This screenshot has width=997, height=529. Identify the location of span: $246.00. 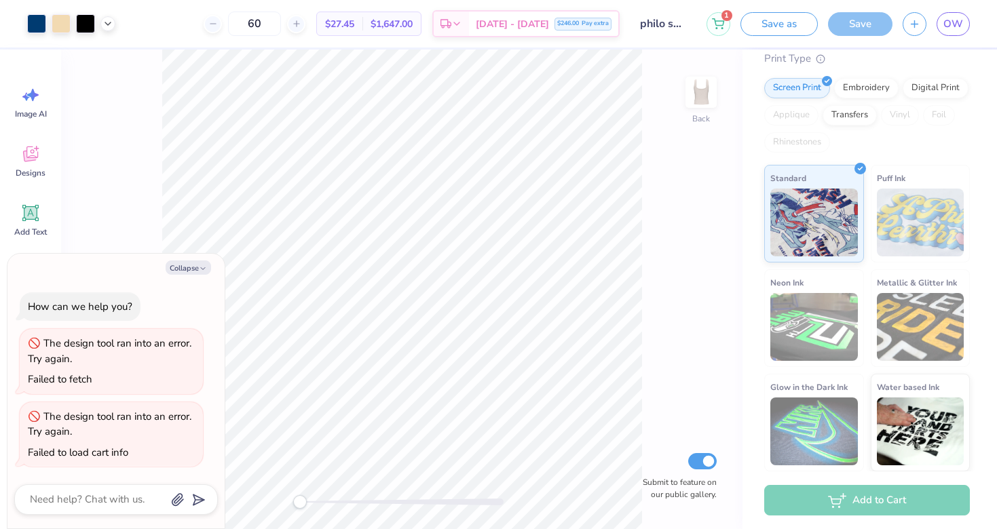
(568, 24).